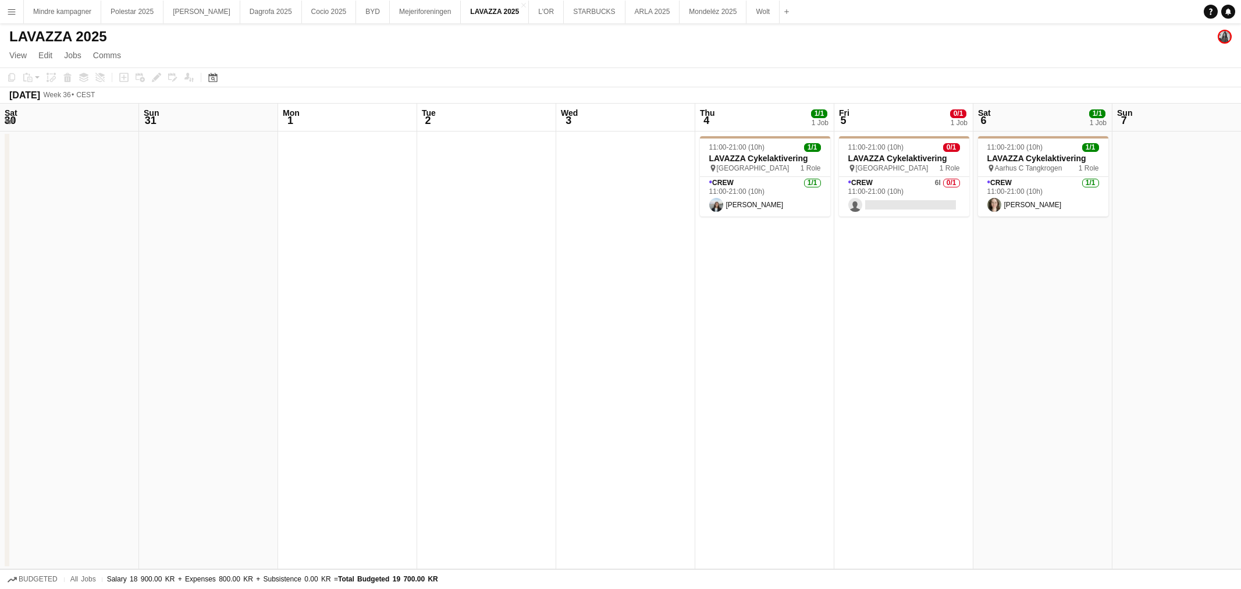 The width and height of the screenshot is (1241, 589). I want to click on app-job-card: 11:00-21:00 (10h)1/1LAVAZZA Cykelaktivering Aarhus C Tangkrogen1 RoleCrew1/111:00-21:00 (10h)[PER..., so click(1043, 176).